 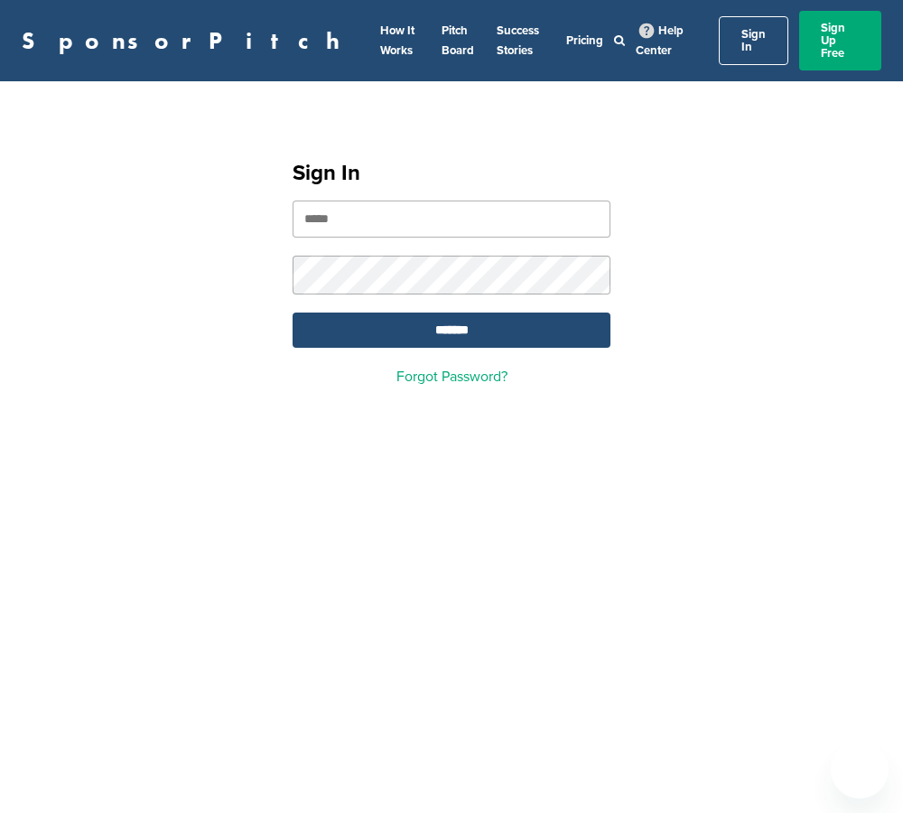 I want to click on a: Sign Up Free, so click(x=840, y=41).